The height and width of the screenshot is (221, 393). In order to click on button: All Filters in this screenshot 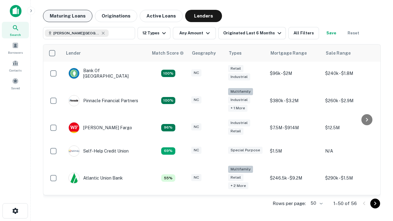, I will do `click(304, 33)`.